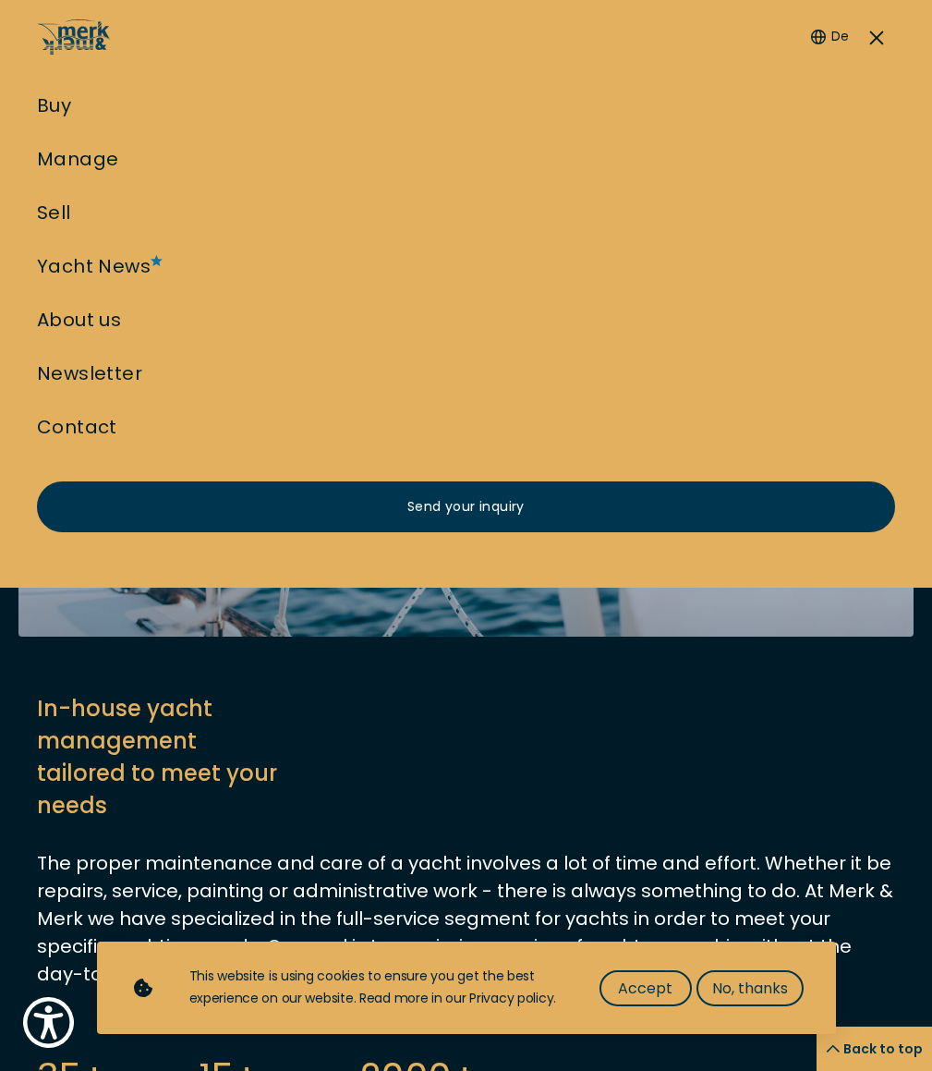  Describe the element at coordinates (466, 506) in the screenshot. I see `a: Send your inquiry` at that location.